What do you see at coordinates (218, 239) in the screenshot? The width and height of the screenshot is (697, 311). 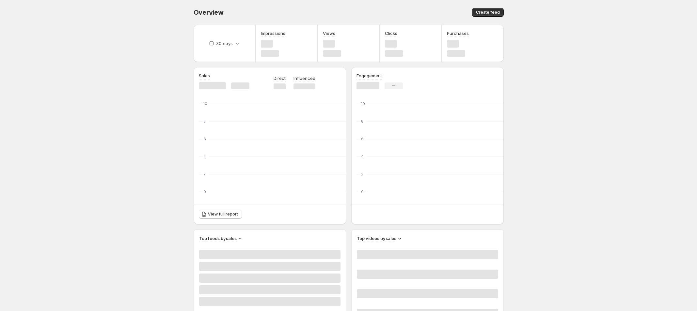 I see `h3: Top feeds by sales` at bounding box center [218, 239].